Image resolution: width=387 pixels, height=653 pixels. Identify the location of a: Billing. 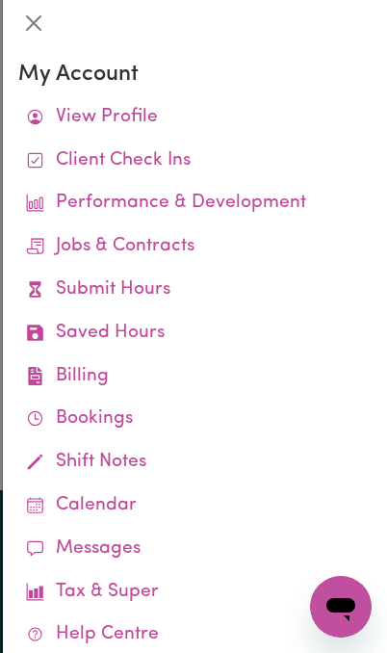
(195, 377).